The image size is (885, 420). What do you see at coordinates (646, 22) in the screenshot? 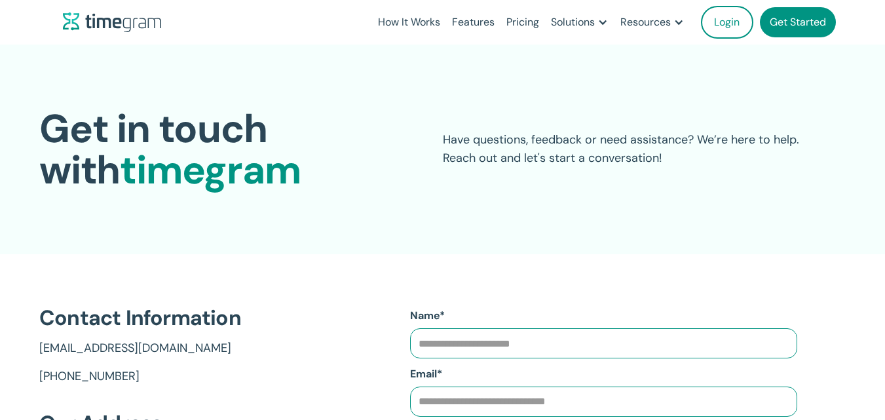
I see `div: Resources` at bounding box center [646, 22].